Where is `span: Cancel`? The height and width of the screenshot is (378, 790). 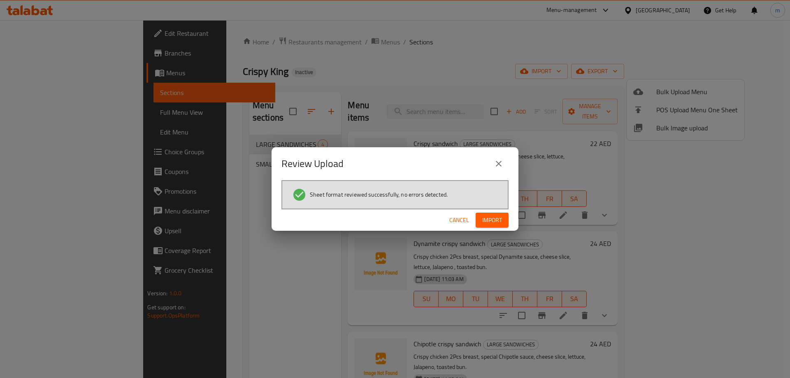
span: Cancel is located at coordinates (459, 220).